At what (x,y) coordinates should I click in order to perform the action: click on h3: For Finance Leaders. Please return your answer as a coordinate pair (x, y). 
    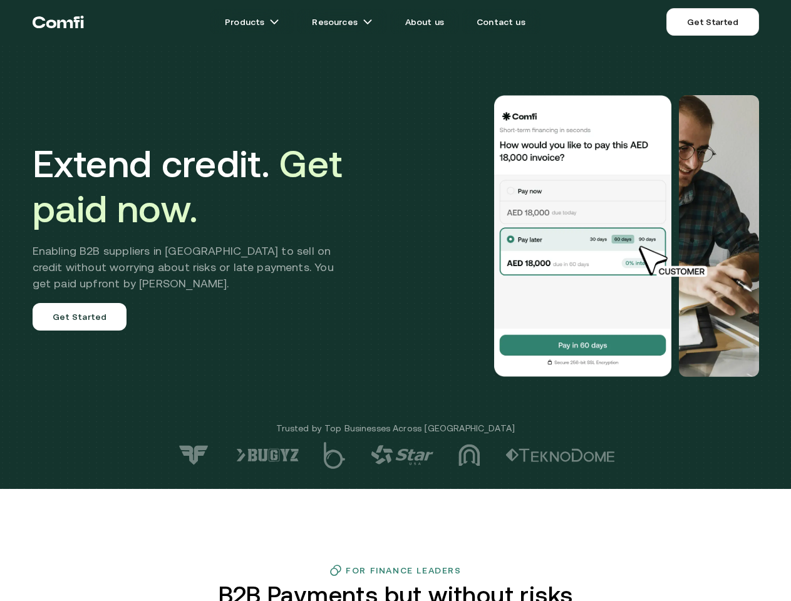
    Looking at the image, I should click on (403, 571).